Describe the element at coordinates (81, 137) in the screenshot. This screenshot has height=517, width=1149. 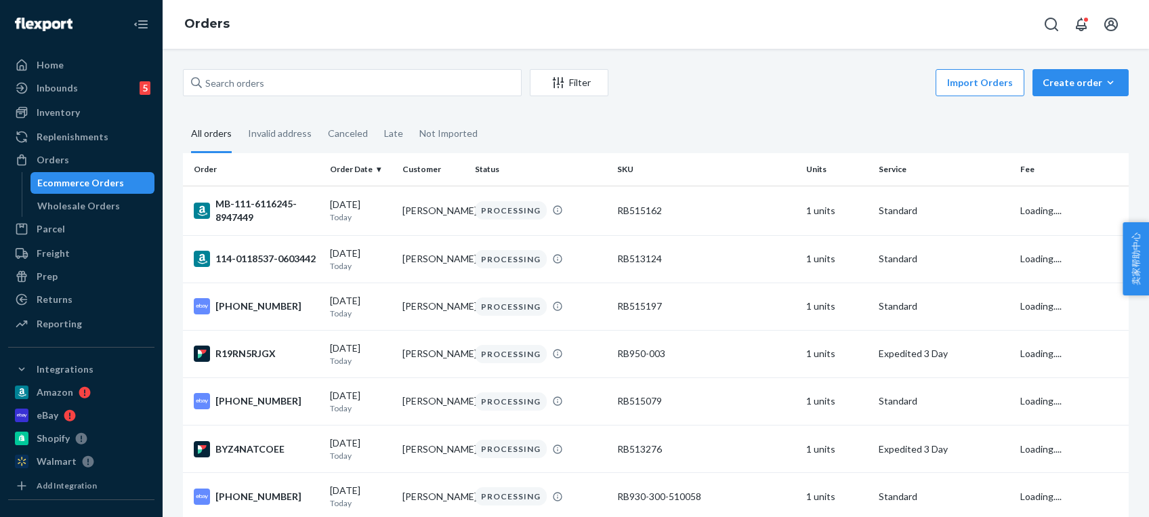
I see `a: Replenishments` at that location.